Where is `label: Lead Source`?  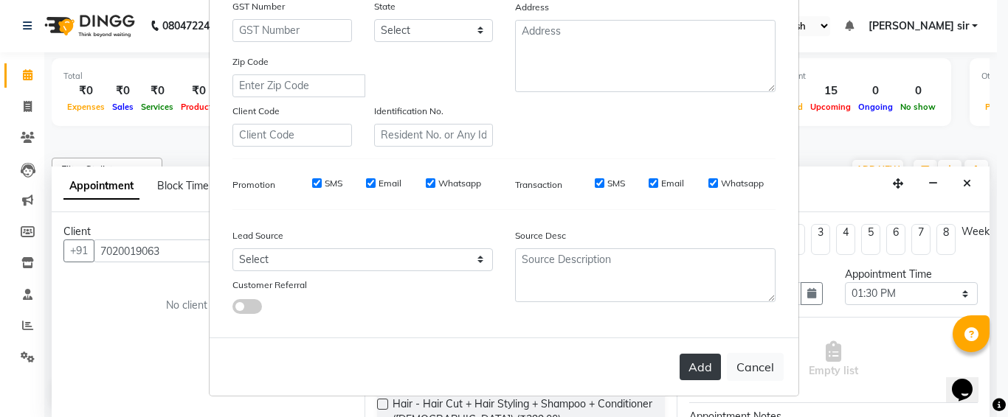
label: Lead Source is located at coordinates (257, 236).